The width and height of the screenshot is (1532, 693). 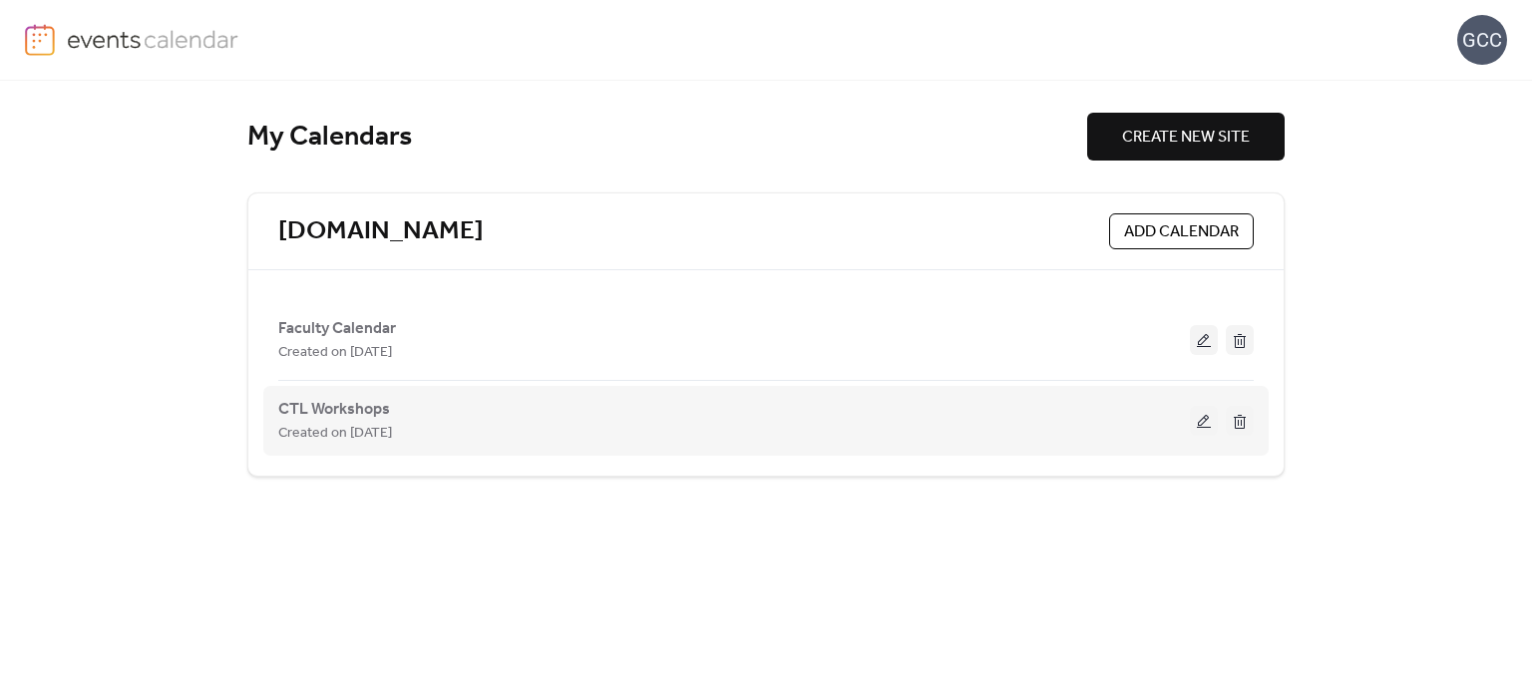 I want to click on button: CREATE NEW SITE, so click(x=1186, y=137).